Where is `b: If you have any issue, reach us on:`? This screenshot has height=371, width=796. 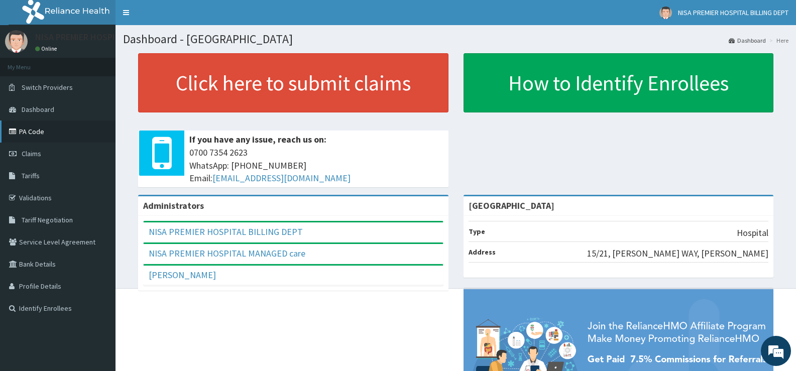 b: If you have any issue, reach us on: is located at coordinates (258, 139).